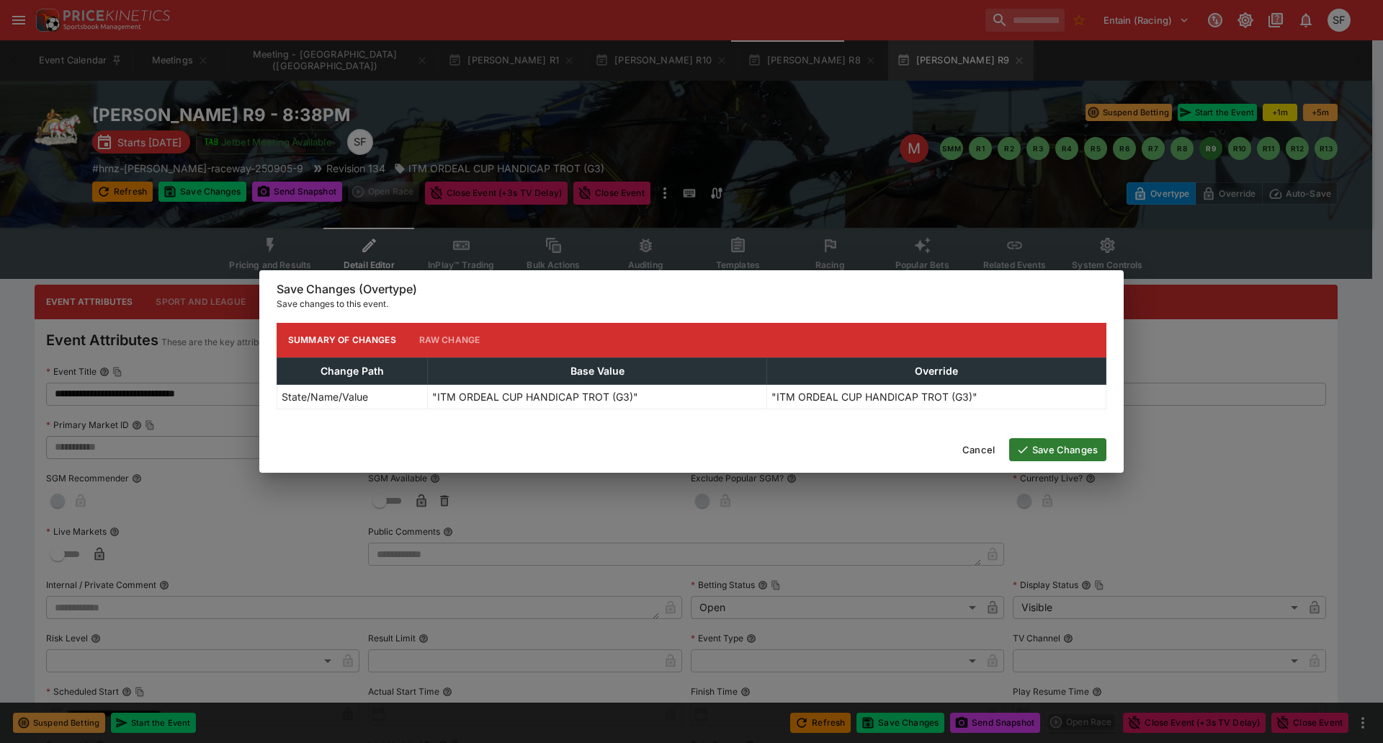 The height and width of the screenshot is (743, 1383). Describe the element at coordinates (325, 396) in the screenshot. I see `p: State/Name/Value` at that location.